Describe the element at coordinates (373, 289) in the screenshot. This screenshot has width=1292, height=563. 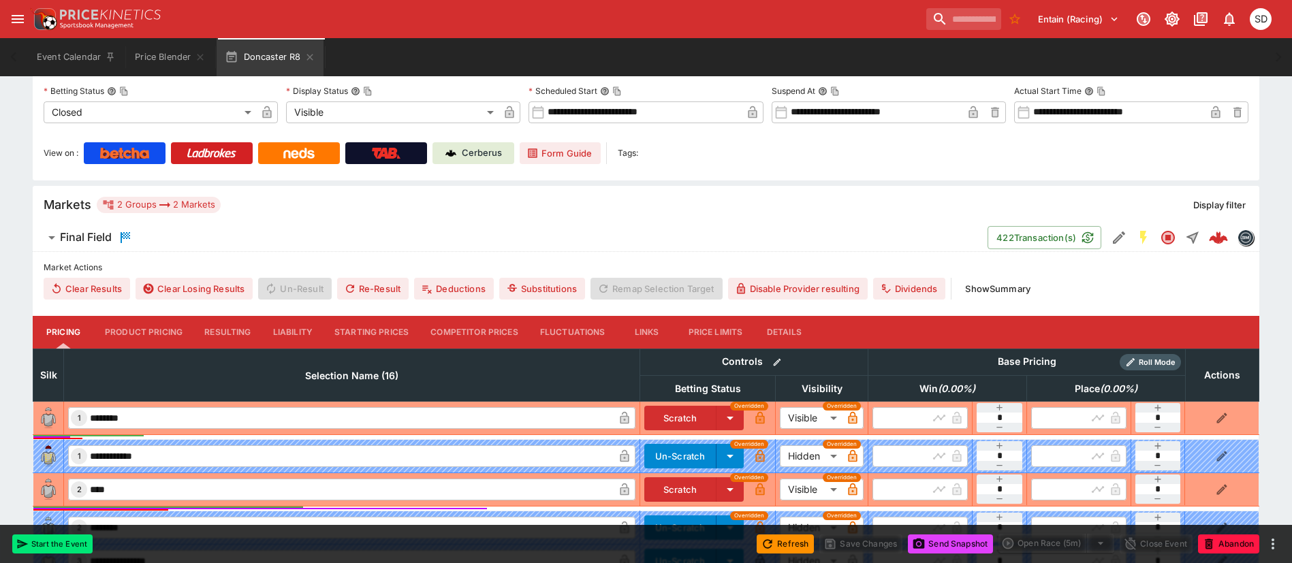
I see `button: Re-Result` at that location.